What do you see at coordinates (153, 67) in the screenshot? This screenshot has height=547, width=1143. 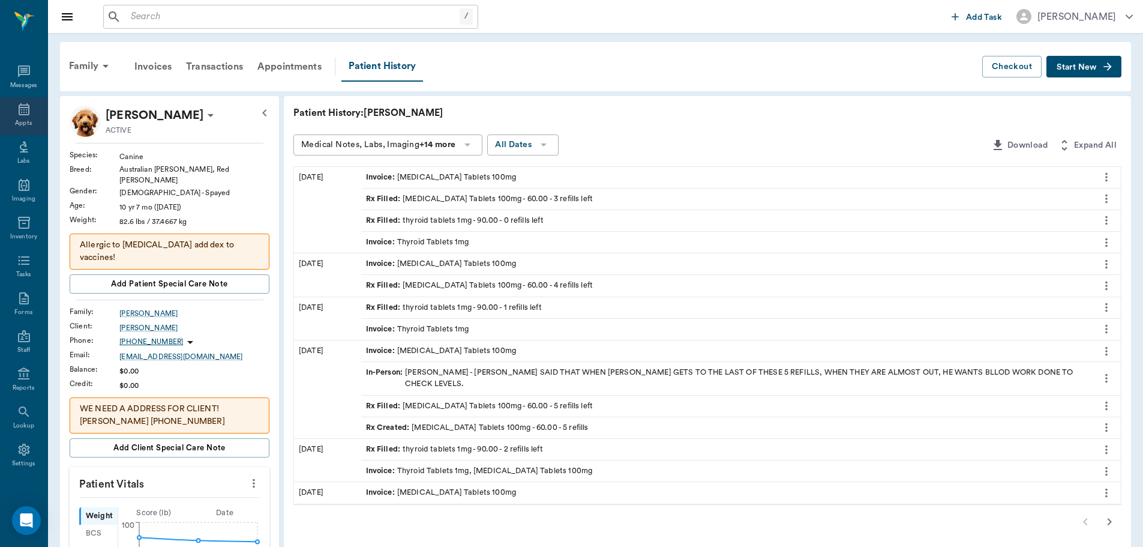 I see `a: Invoices` at bounding box center [153, 67].